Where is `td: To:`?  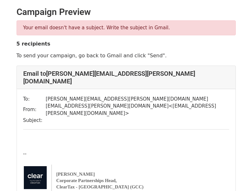
td: To: is located at coordinates (34, 99).